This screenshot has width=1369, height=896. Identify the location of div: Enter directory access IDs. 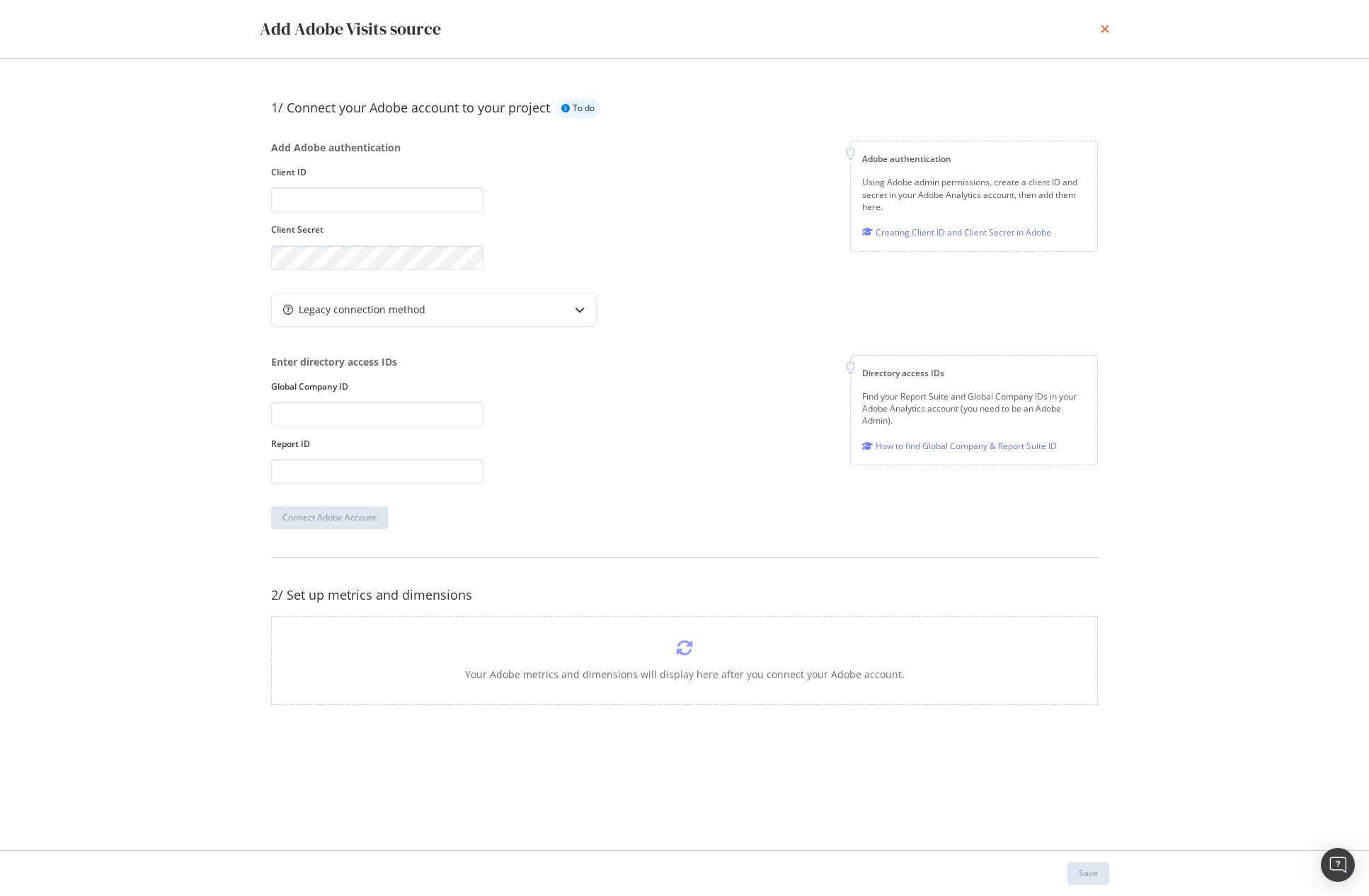
(377, 362).